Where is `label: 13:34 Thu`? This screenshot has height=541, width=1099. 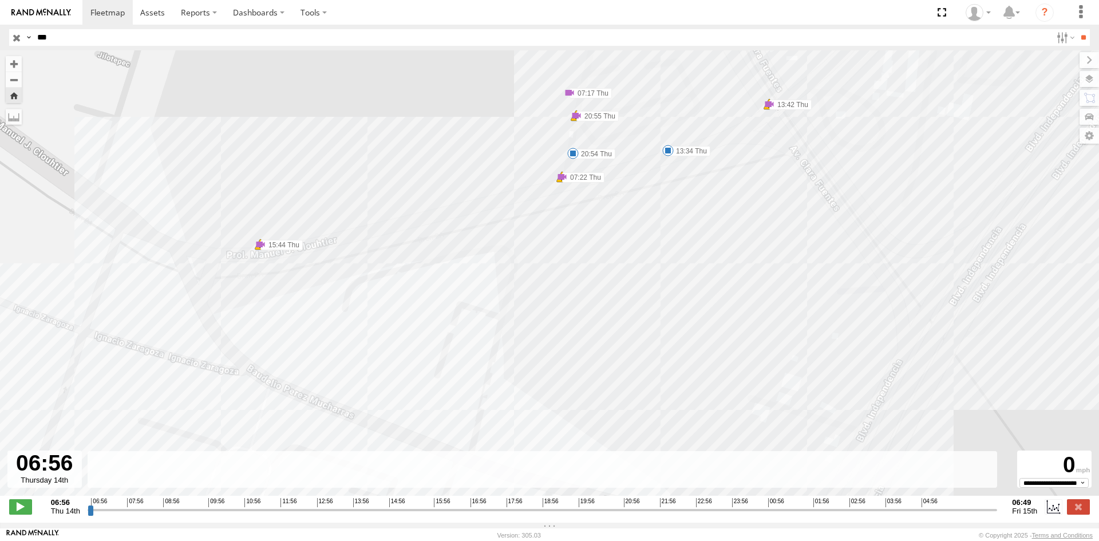 label: 13:34 Thu is located at coordinates (689, 151).